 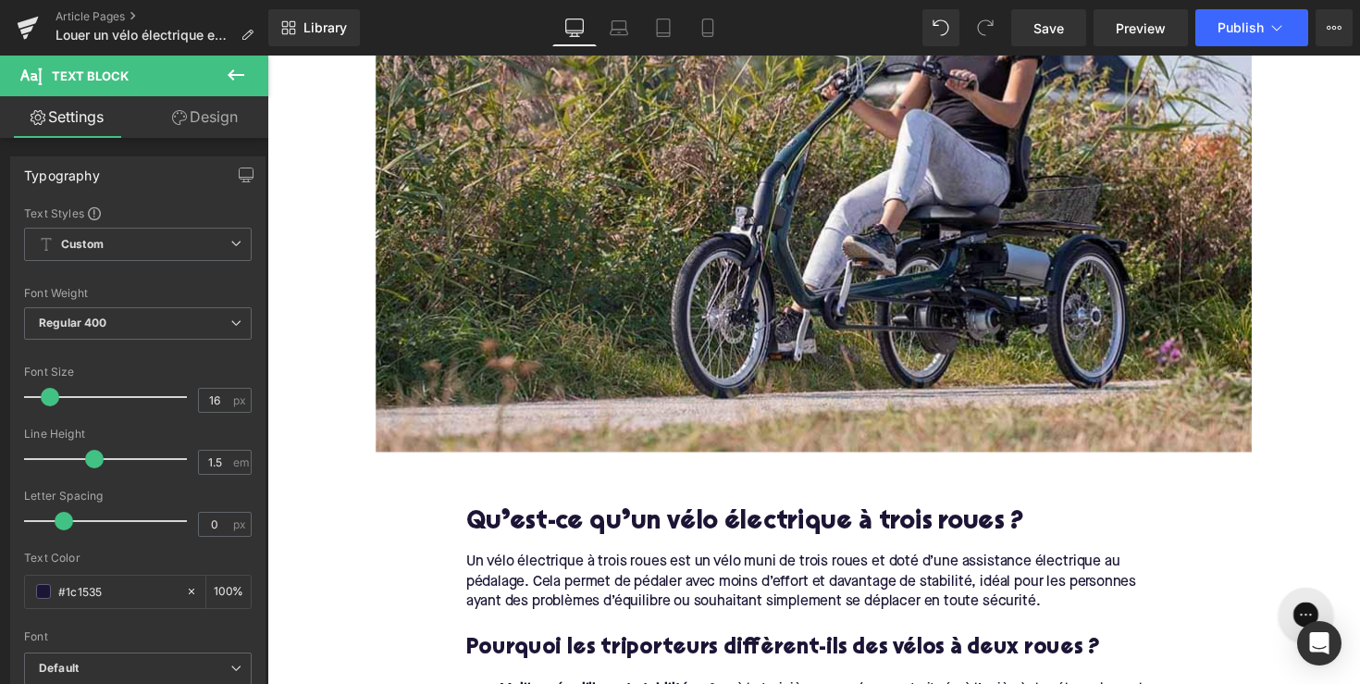 I want to click on a: Laptop, so click(x=619, y=28).